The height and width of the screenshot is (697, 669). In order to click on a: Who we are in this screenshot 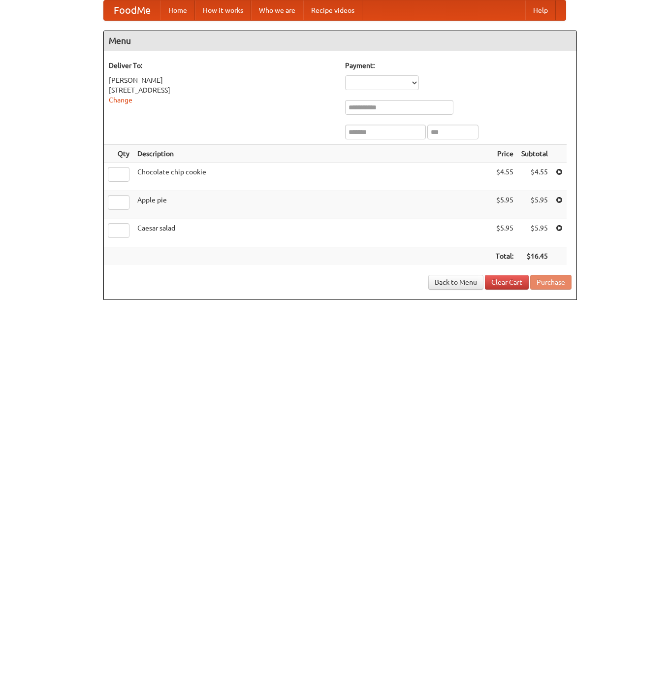, I will do `click(277, 10)`.